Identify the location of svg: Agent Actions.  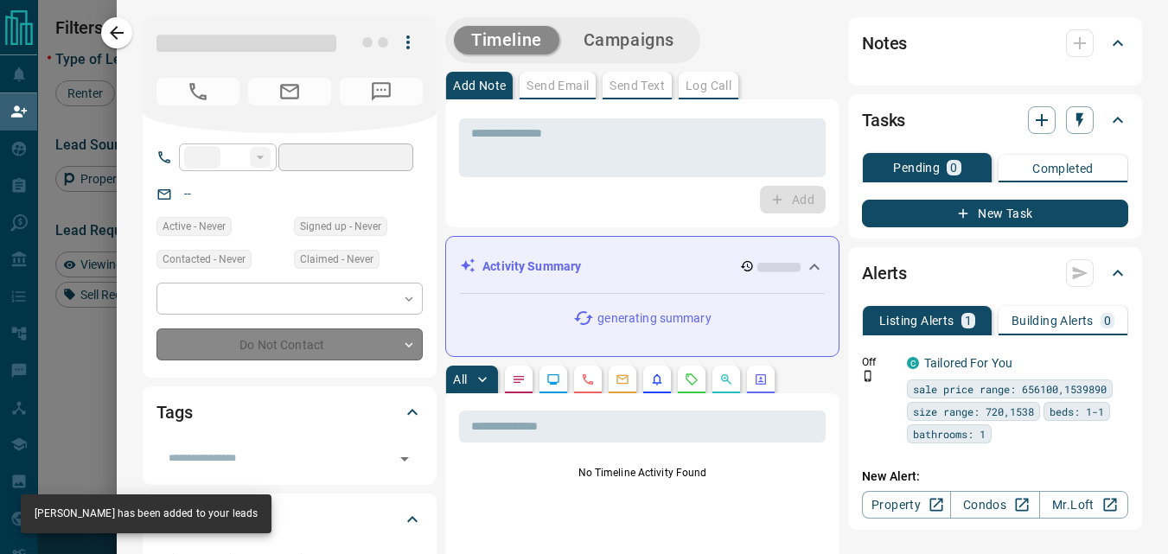
(761, 379).